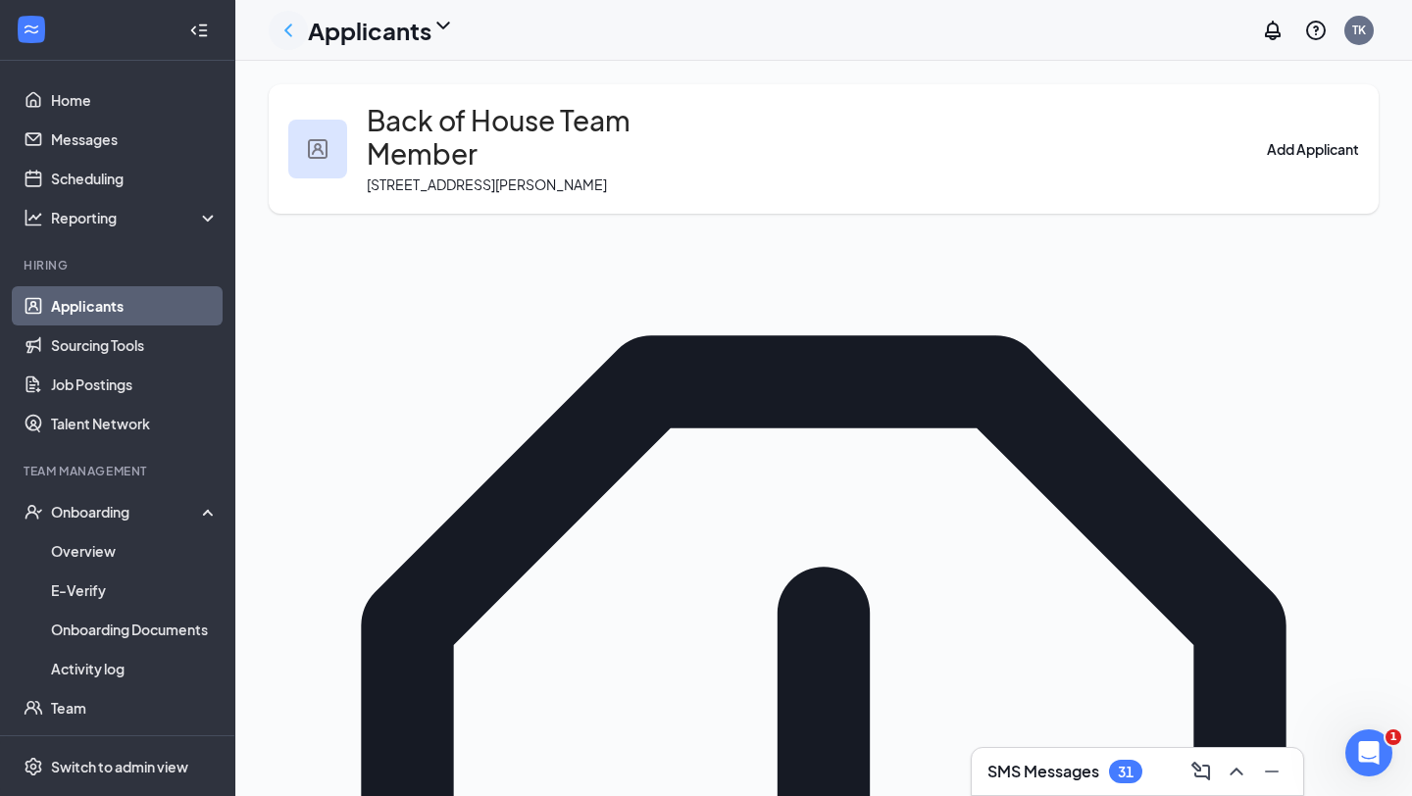 The image size is (1412, 796). Describe the element at coordinates (134, 590) in the screenshot. I see `a: E-Verify` at that location.